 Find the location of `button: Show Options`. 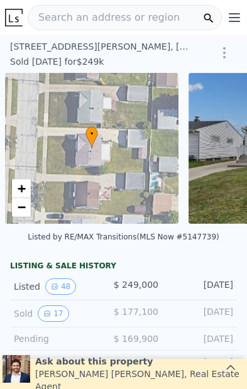

button: Show Options is located at coordinates (224, 53).